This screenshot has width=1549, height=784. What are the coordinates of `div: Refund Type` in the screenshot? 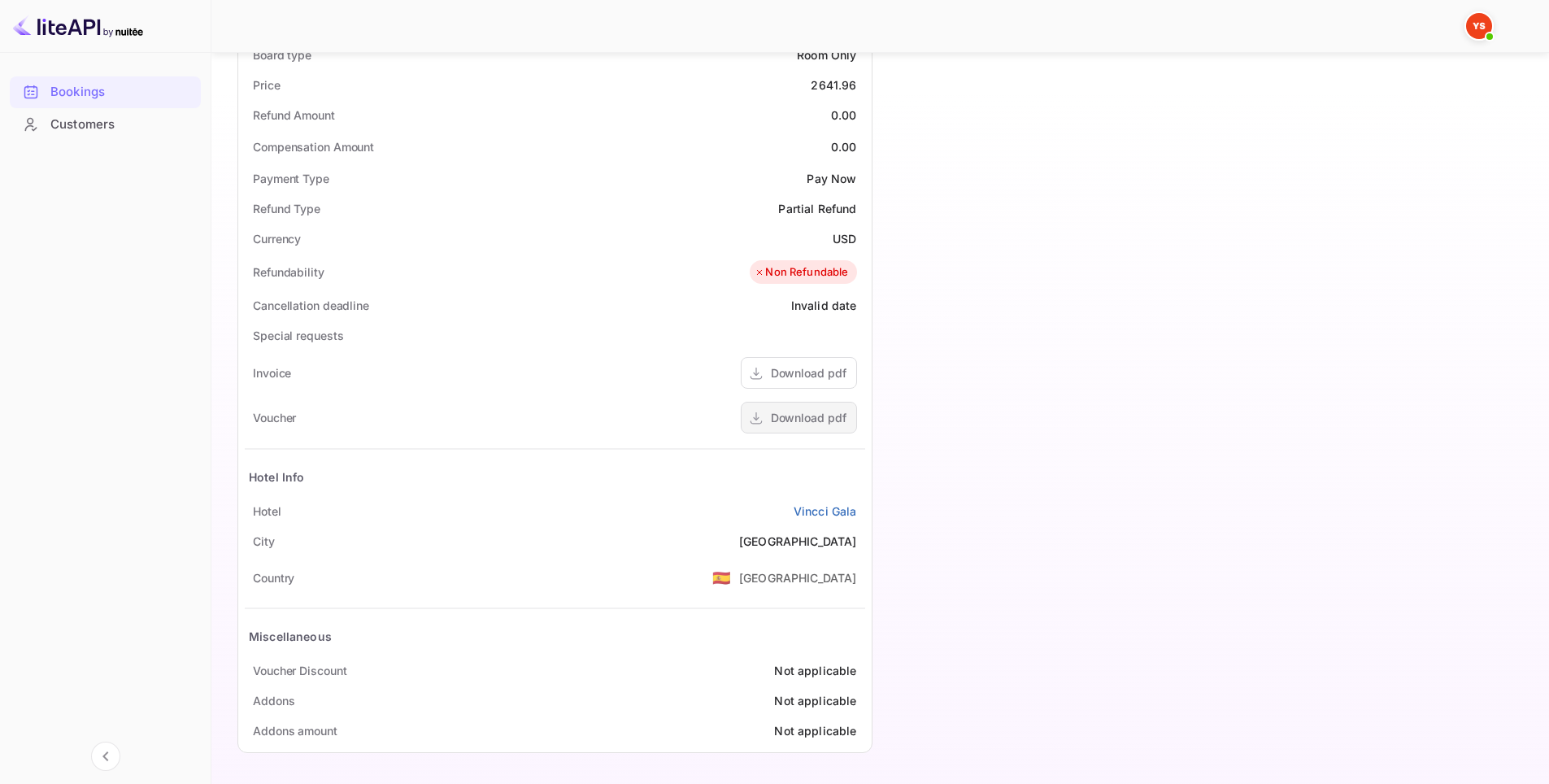 It's located at (287, 208).